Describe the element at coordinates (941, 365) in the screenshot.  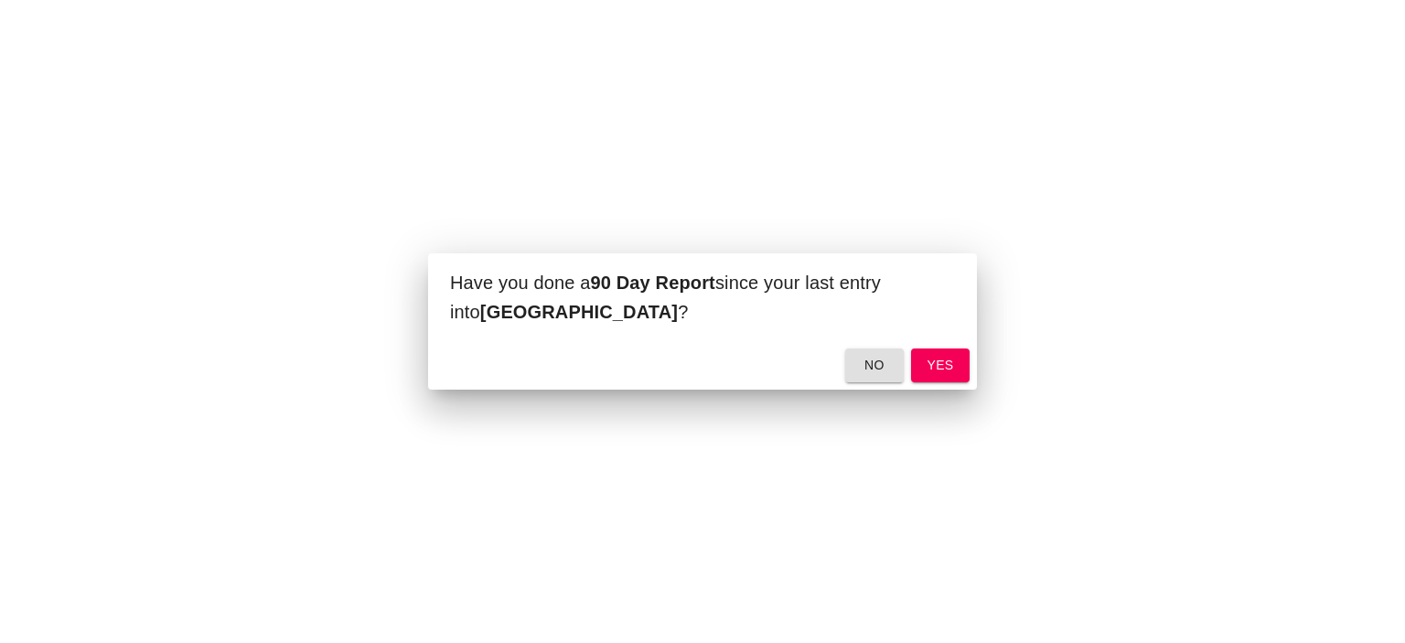
I see `span: yes` at that location.